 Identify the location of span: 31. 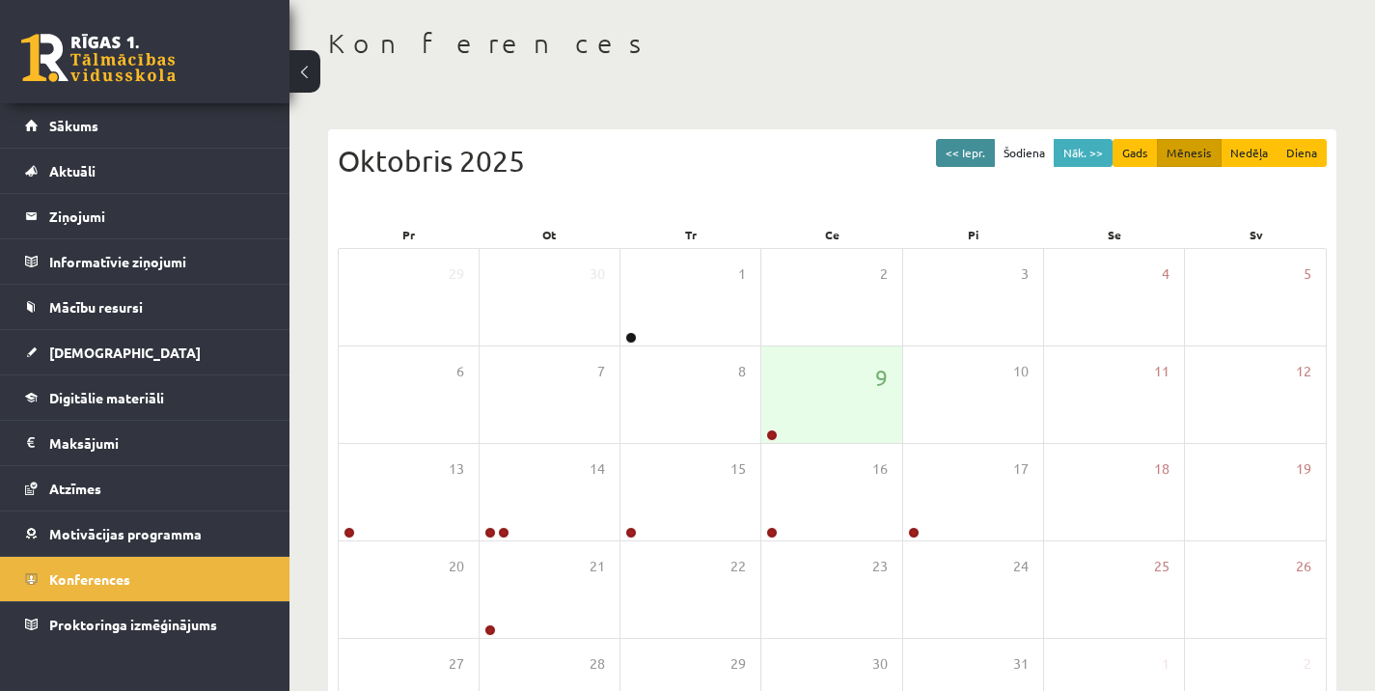
(1021, 664).